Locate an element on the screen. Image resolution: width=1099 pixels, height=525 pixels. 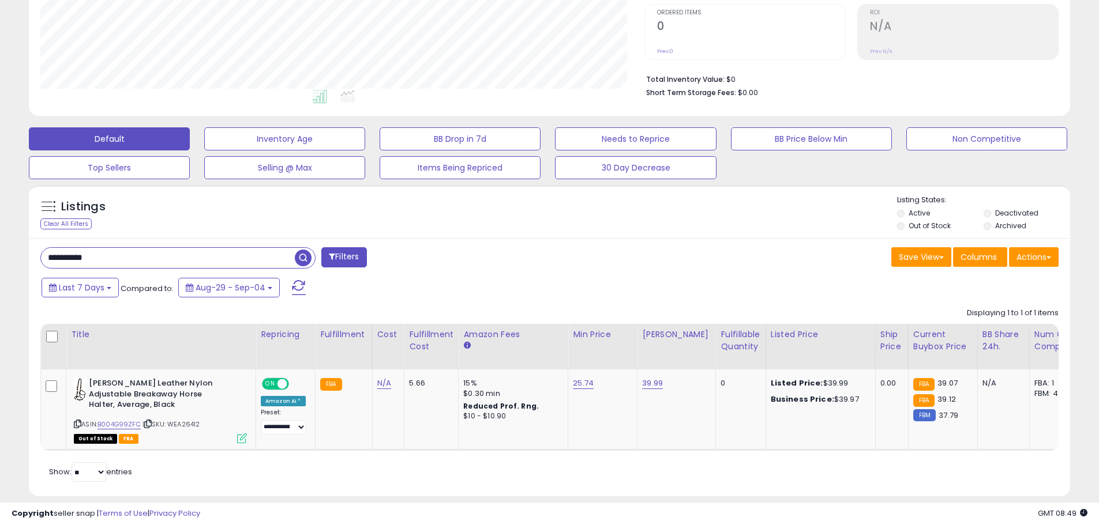
div: BB Share 24h. is located at coordinates (1003, 341).